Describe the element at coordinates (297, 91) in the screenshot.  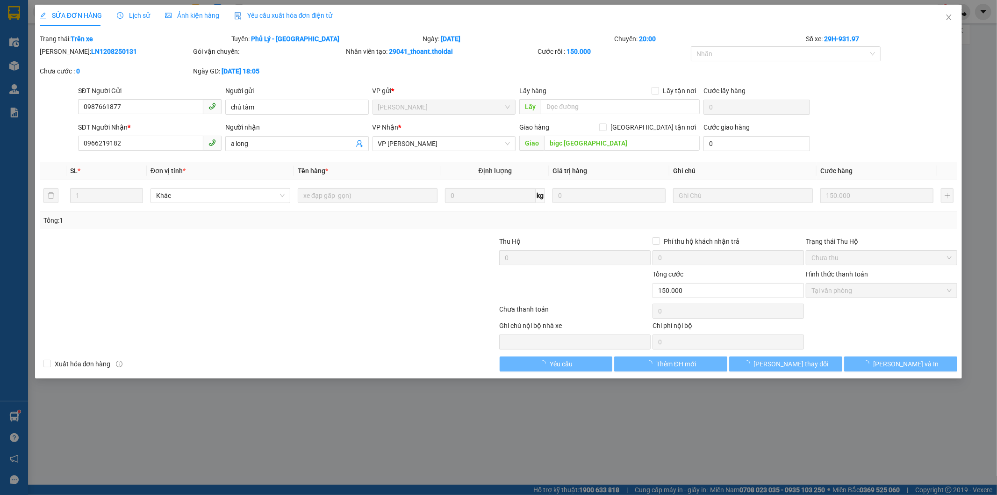
I see `div: Người gửi` at that location.